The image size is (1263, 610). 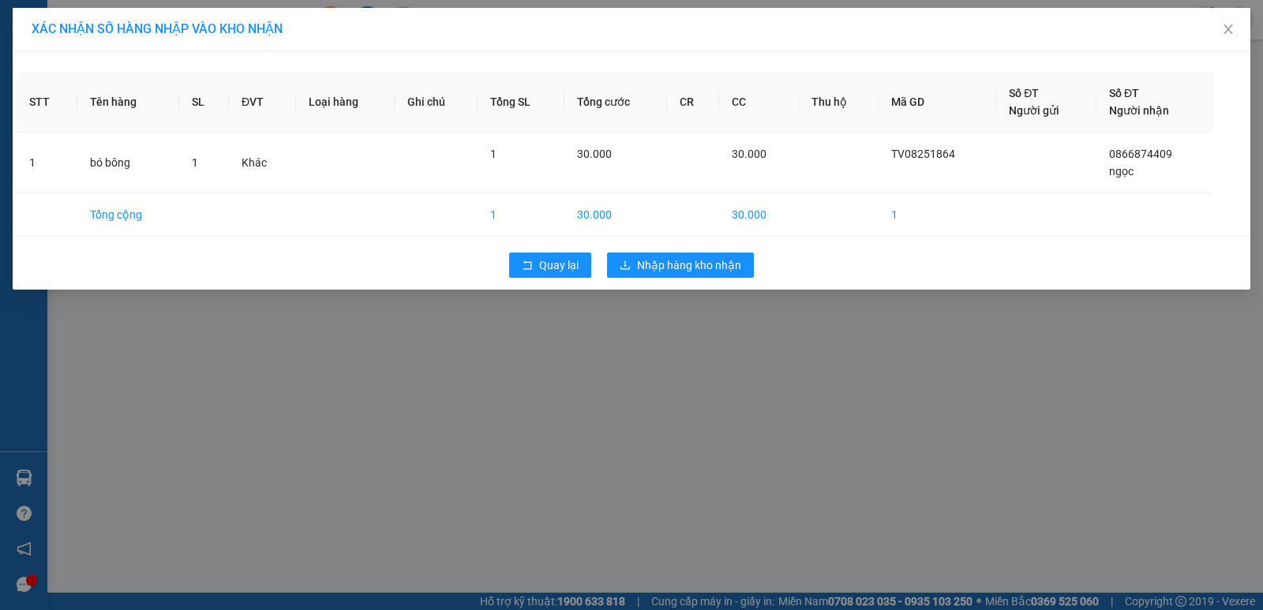 What do you see at coordinates (839, 102) in the screenshot?
I see `th: Thu hộ` at bounding box center [839, 102].